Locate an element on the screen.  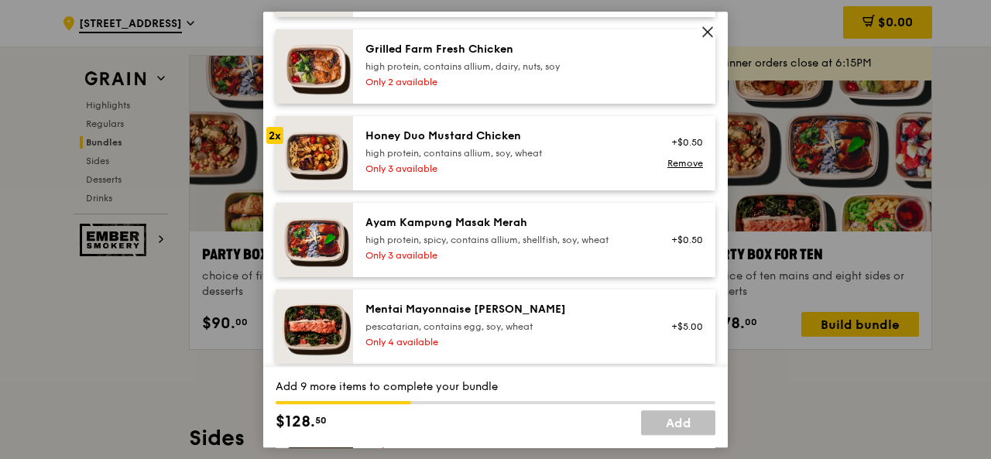
div: Only 2 available is located at coordinates (504, 82).